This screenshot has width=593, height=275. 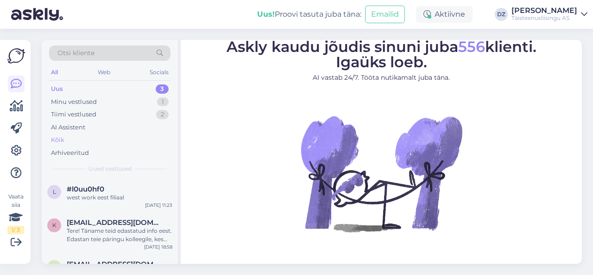 What do you see at coordinates (68, 127) in the screenshot?
I see `div: AI Assistent` at bounding box center [68, 127].